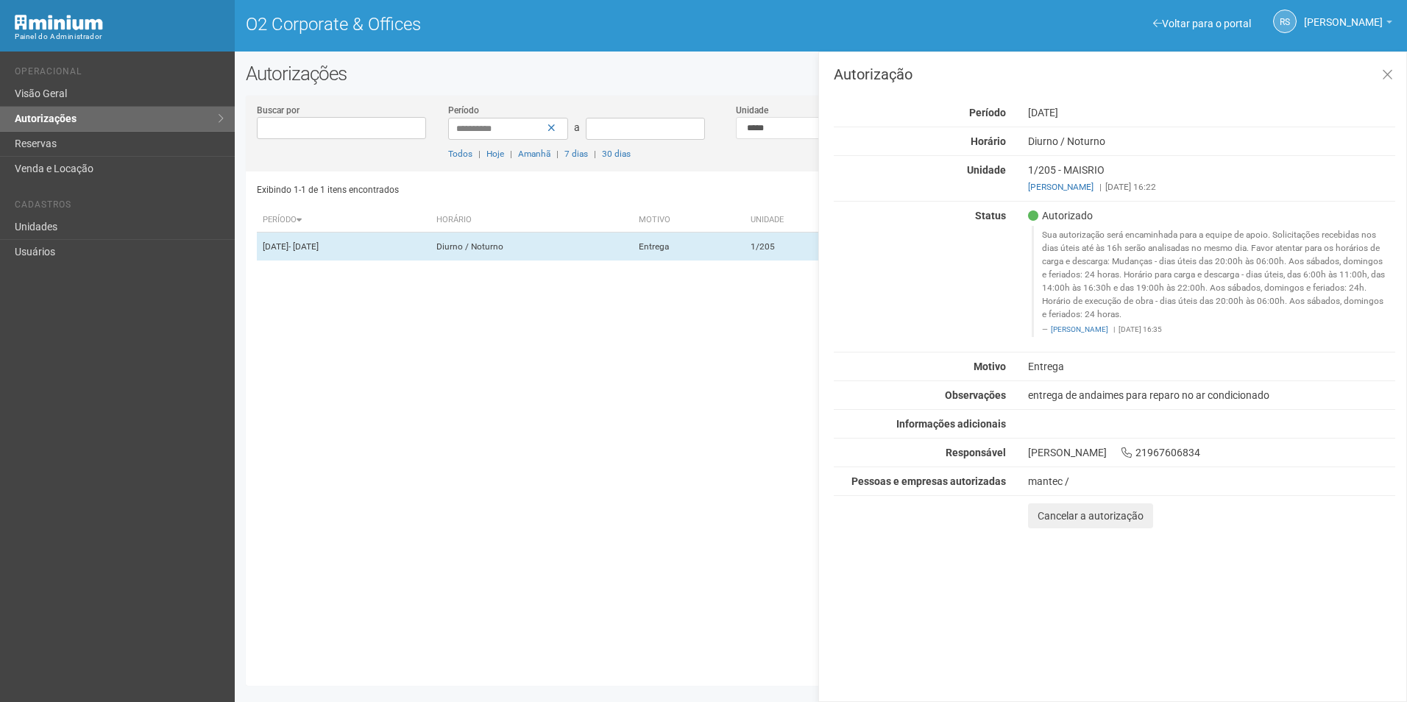 The width and height of the screenshot is (1407, 702). I want to click on strong: Observações, so click(975, 395).